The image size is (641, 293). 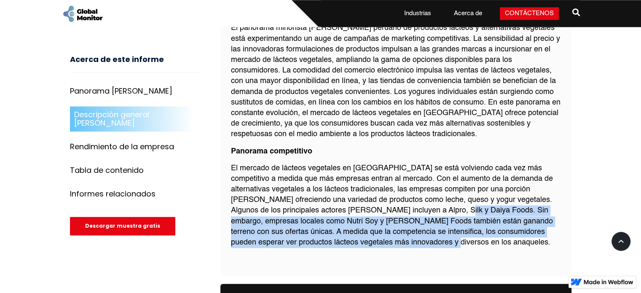 I want to click on font: Descargar muestra gratis, so click(x=123, y=226).